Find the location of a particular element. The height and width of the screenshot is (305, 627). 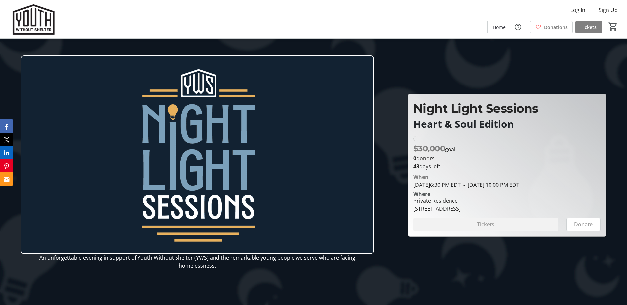

div: Where is located at coordinates (422, 194).